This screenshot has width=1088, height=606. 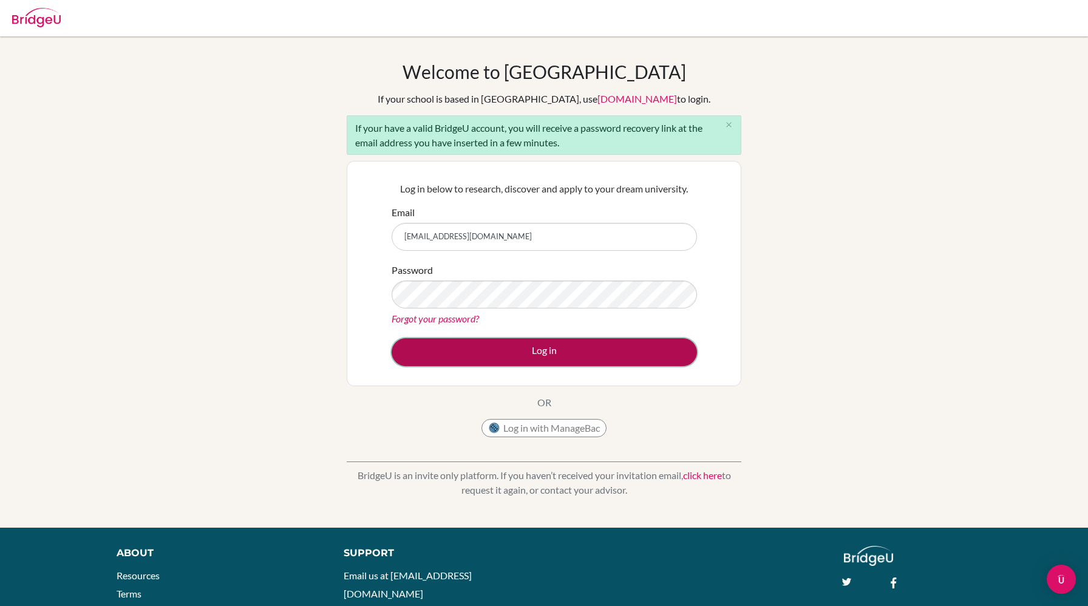 I want to click on a: Resources, so click(x=138, y=575).